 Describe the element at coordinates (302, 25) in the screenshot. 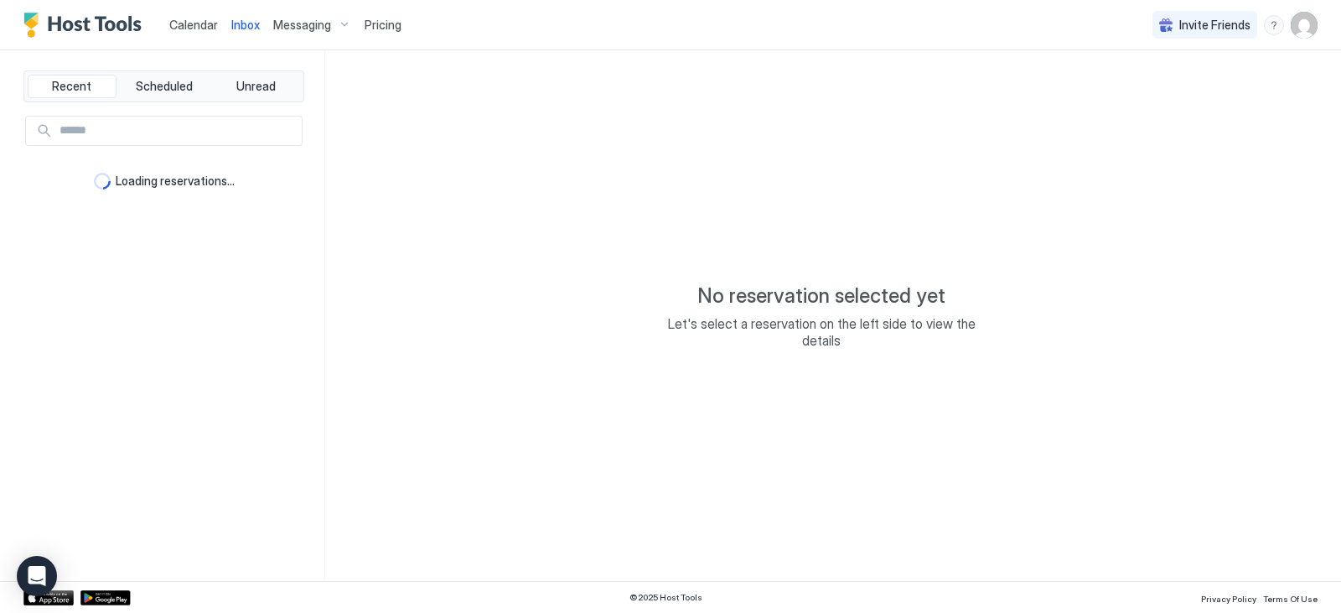

I see `span: Messaging` at that location.